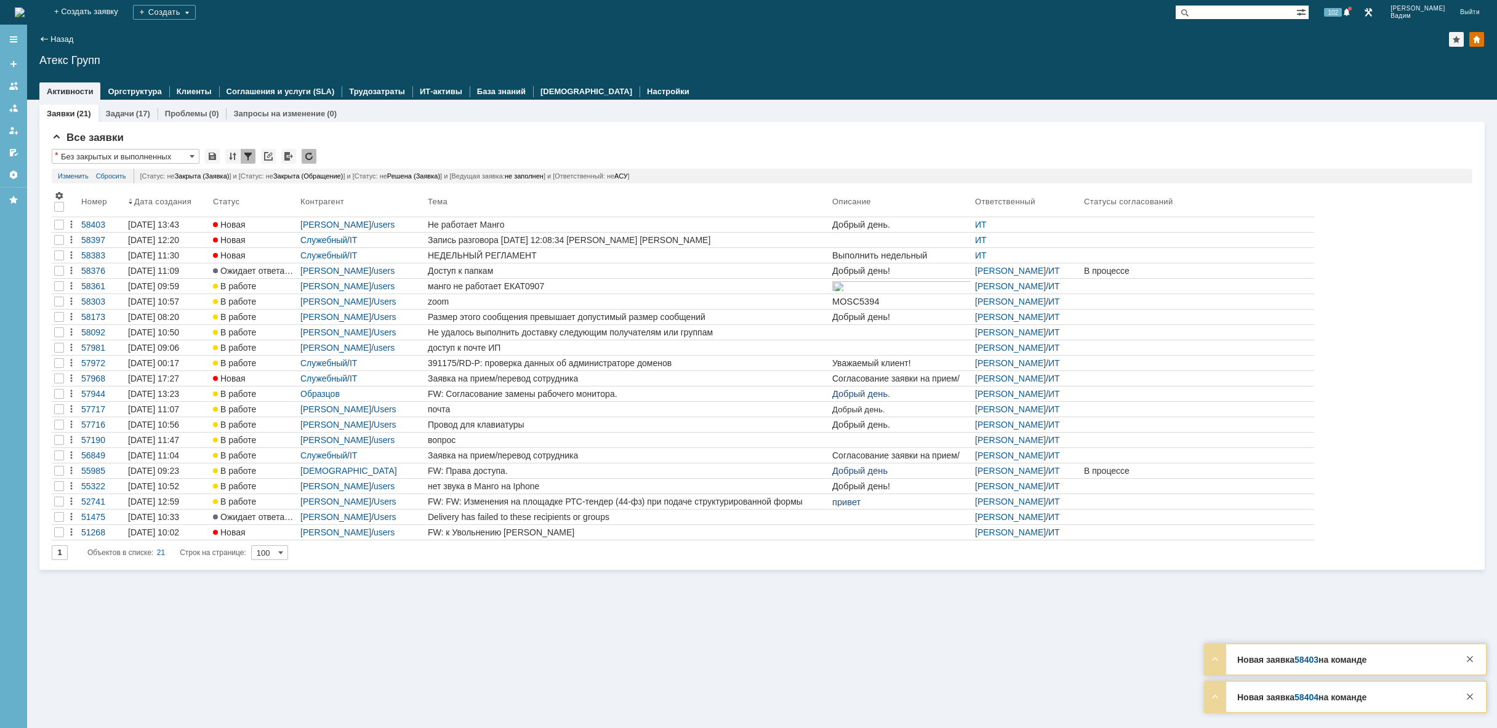 This screenshot has width=1497, height=728. Describe the element at coordinates (627, 363) in the screenshot. I see `div: 391175/RD-P: проверка данных об администраторе доменов` at that location.